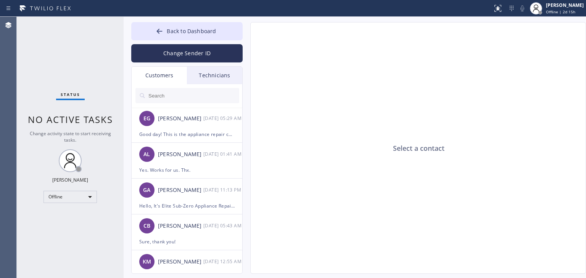 The width and height of the screenshot is (586, 278). What do you see at coordinates (187, 170) in the screenshot?
I see `div: Yes. Works for us. Thx.` at bounding box center [187, 170].